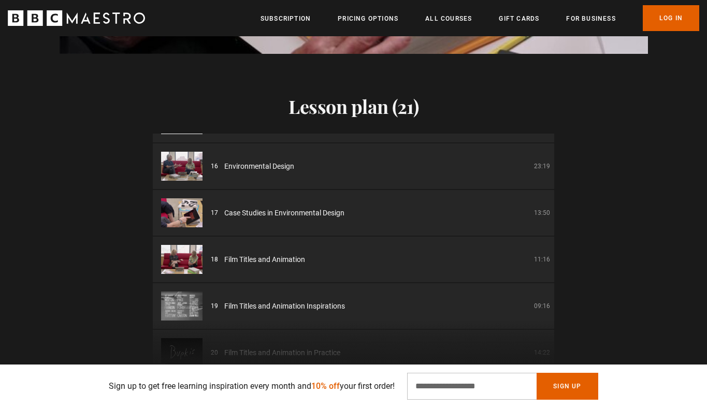 The height and width of the screenshot is (408, 707). What do you see at coordinates (480, 18) in the screenshot?
I see `nav: Primary` at bounding box center [480, 18].